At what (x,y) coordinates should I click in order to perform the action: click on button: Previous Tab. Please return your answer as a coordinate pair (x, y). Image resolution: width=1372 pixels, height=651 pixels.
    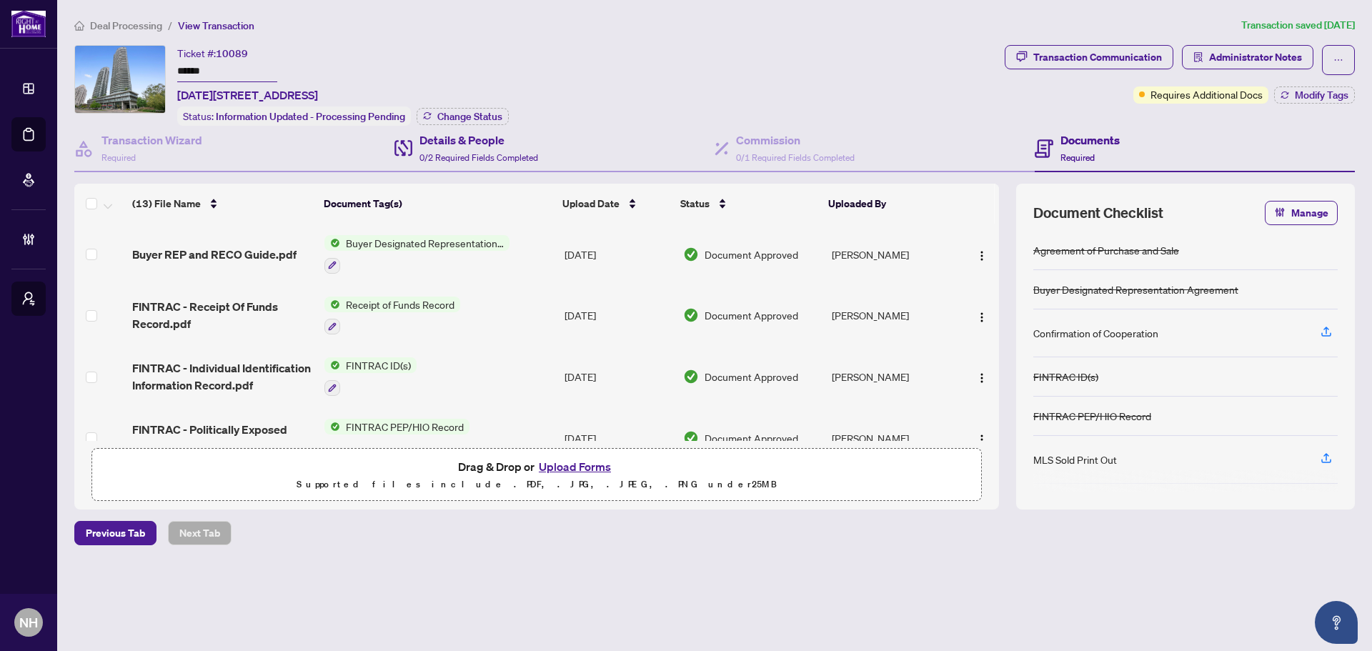
    Looking at the image, I should click on (115, 533).